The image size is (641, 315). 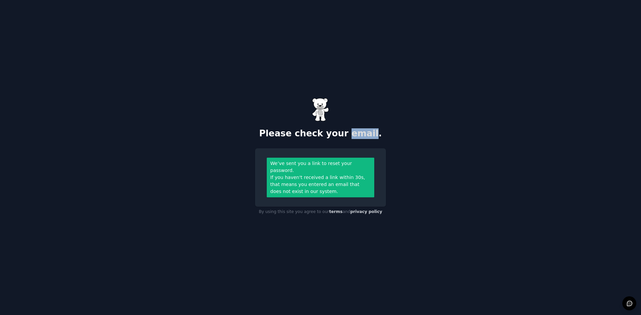 What do you see at coordinates (366, 212) in the screenshot?
I see `a: privacy policy` at bounding box center [366, 212].